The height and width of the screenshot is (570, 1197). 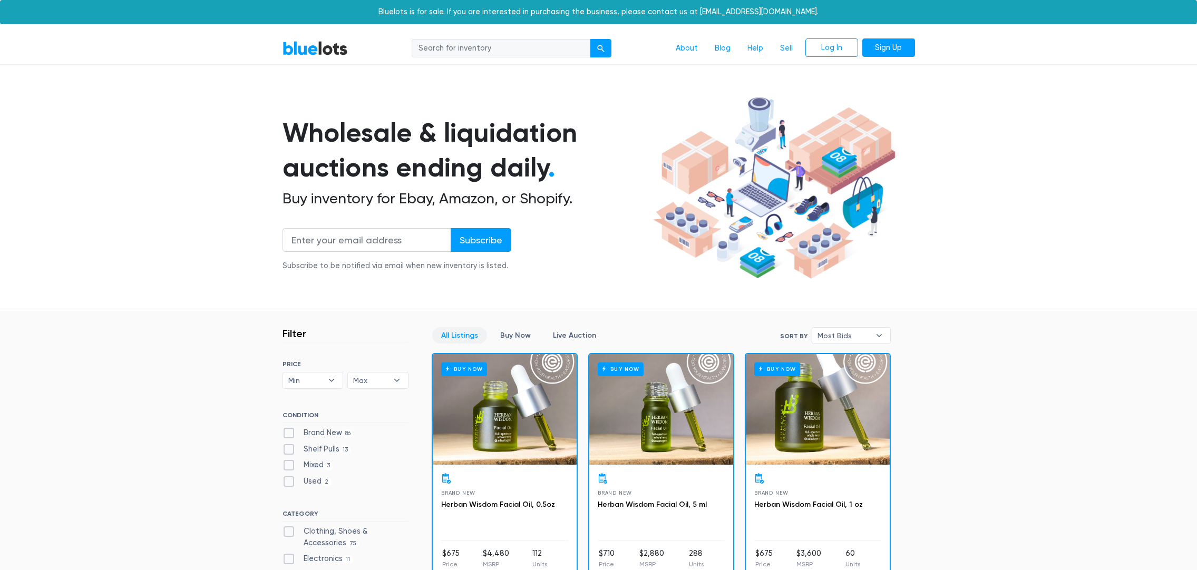 I want to click on input: Subscribe, so click(x=481, y=240).